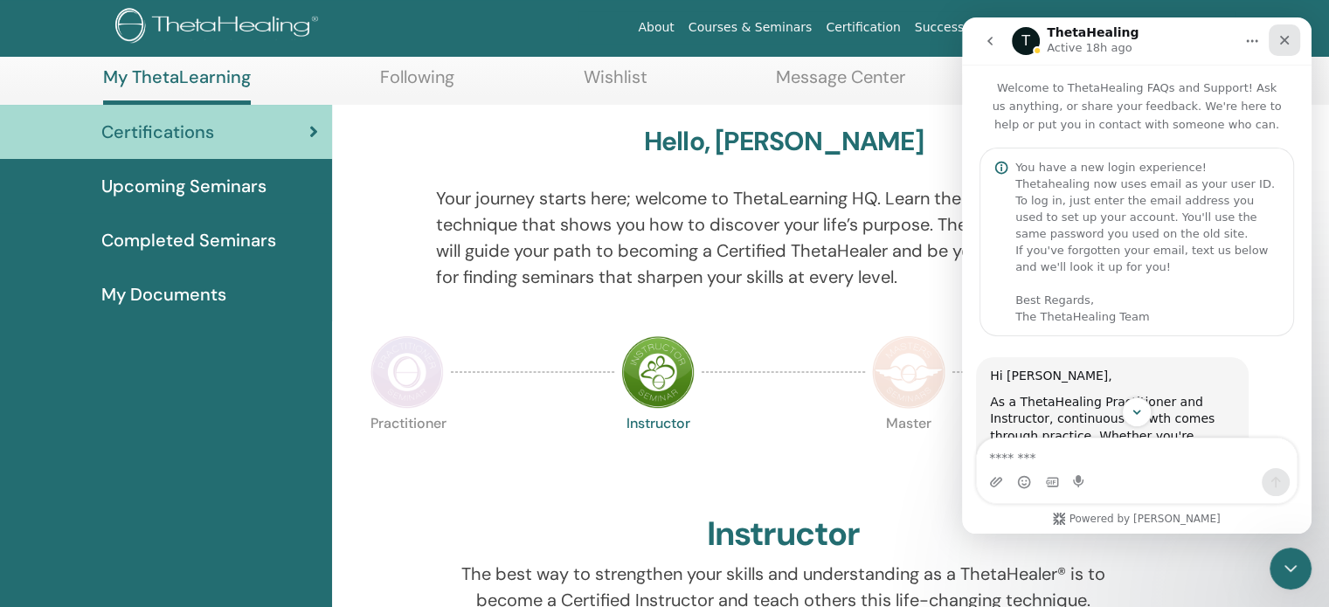 This screenshot has width=1329, height=607. I want to click on a: Certification, so click(862, 28).